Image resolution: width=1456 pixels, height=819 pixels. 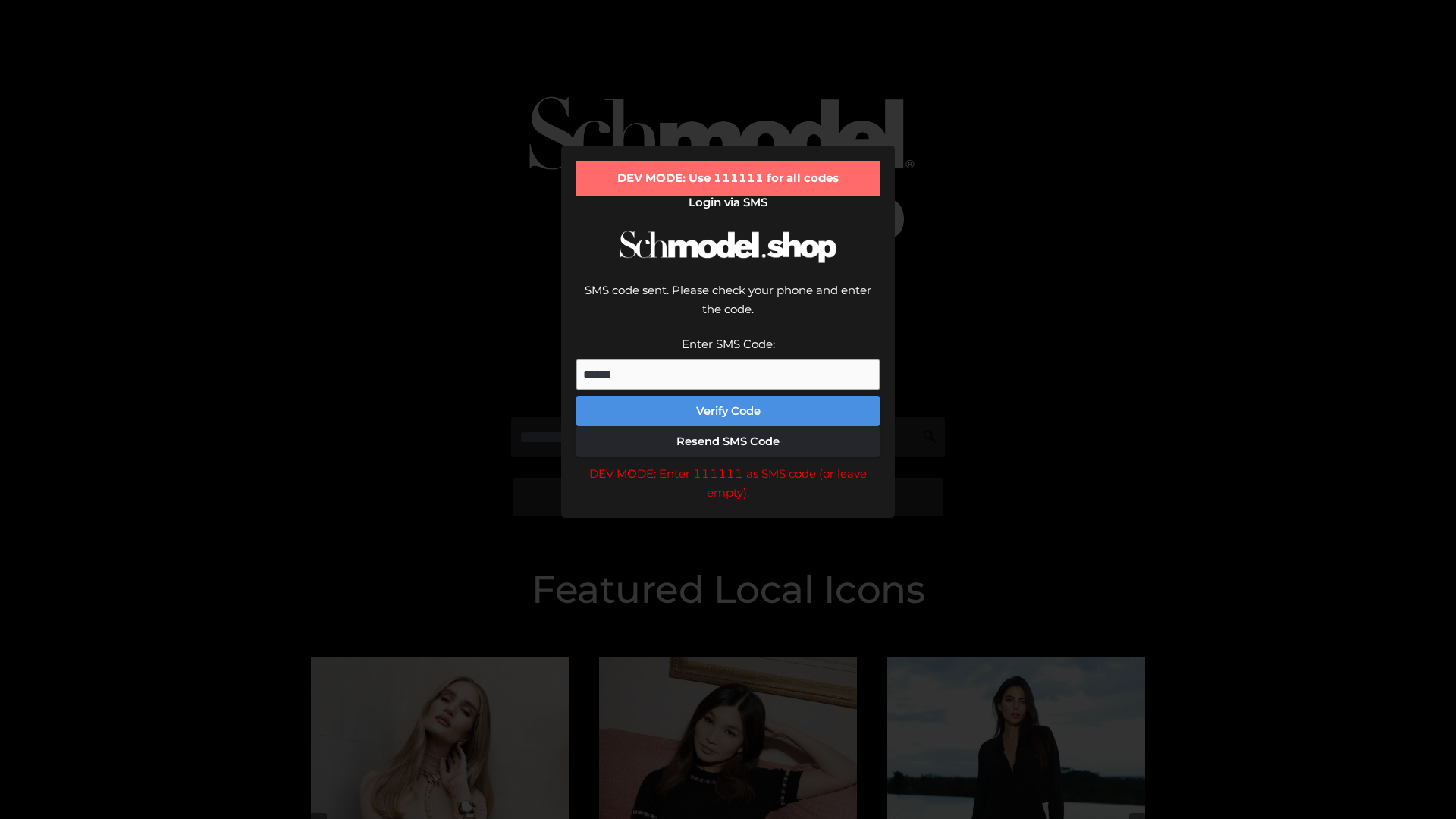 What do you see at coordinates (728, 179) in the screenshot?
I see `div: DEV MODE: Use 111111 for all codes` at bounding box center [728, 179].